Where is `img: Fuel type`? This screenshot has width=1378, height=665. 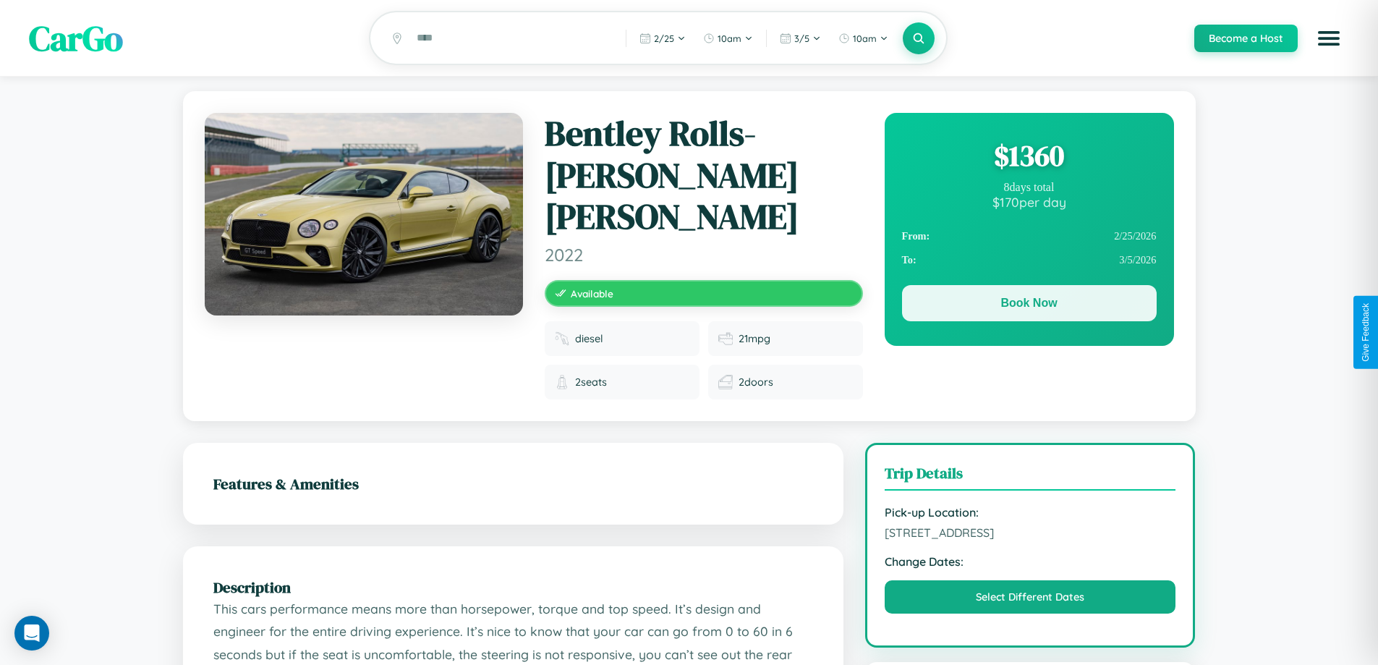
img: Fuel type is located at coordinates (562, 339).